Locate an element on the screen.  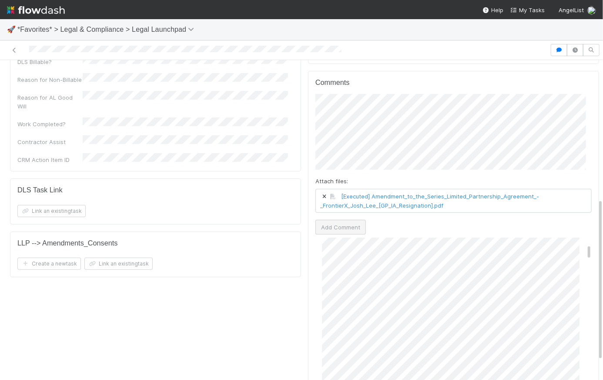
div: Reason for AL Good Will is located at coordinates (50, 102).